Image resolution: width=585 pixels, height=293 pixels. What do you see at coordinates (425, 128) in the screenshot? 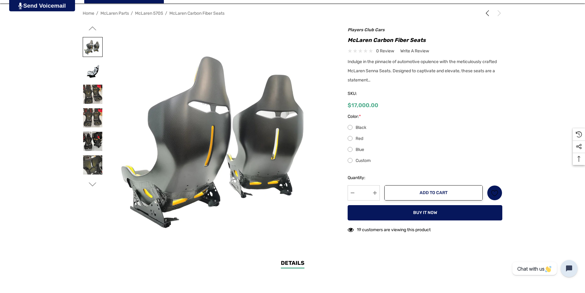
I see `label: Black` at bounding box center [425, 128].